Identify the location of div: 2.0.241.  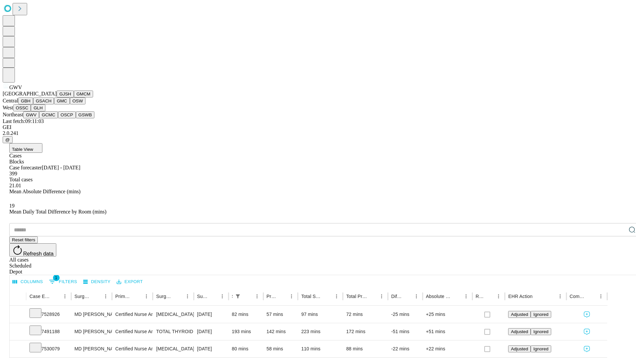
(318, 133).